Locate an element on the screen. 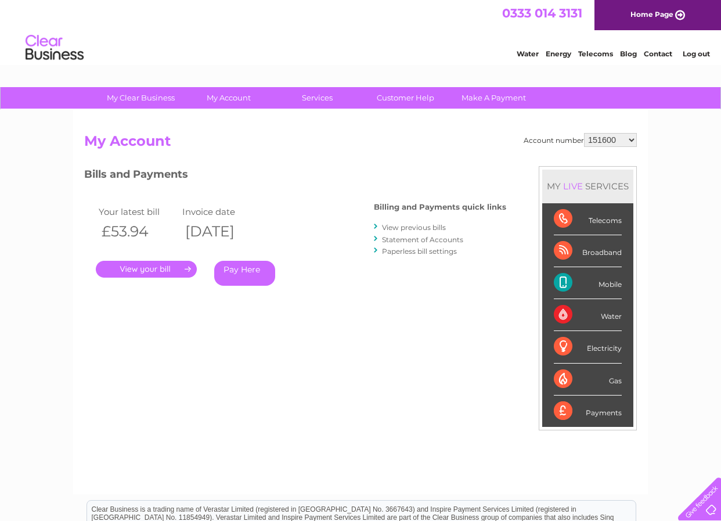  a: Make A Payment is located at coordinates (493, 98).